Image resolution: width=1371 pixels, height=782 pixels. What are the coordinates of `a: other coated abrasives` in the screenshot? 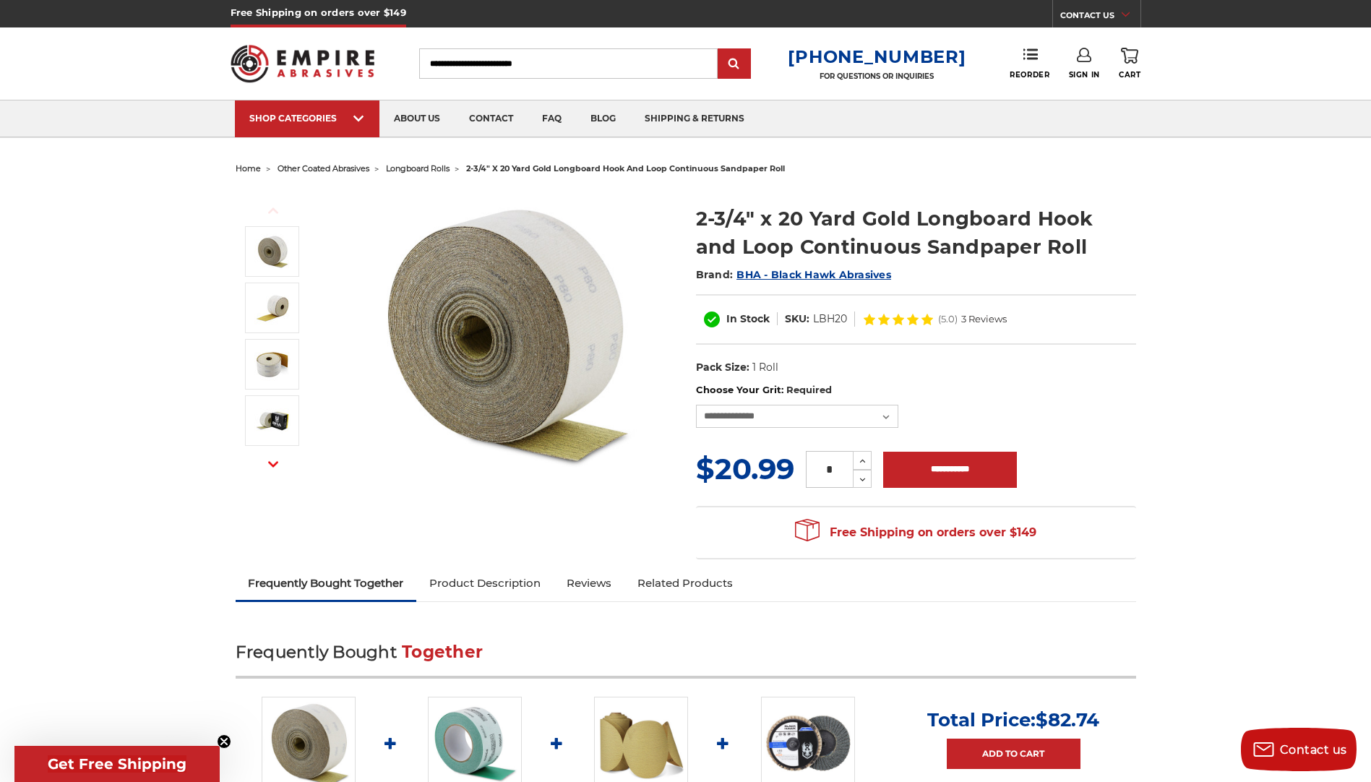 It's located at (323, 168).